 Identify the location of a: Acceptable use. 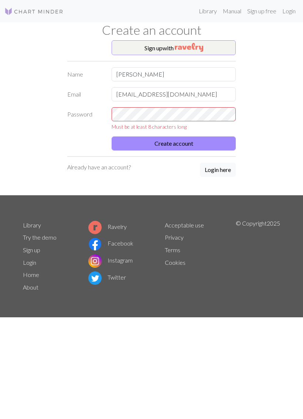
(185, 225).